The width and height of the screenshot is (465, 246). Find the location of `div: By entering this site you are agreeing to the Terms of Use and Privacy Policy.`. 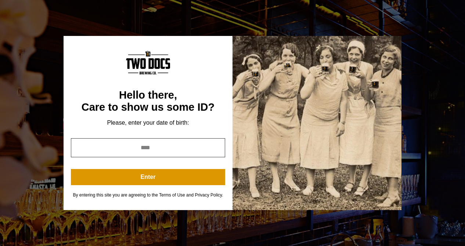

div: By entering this site you are agreeing to the Terms of Use and Privacy Policy. is located at coordinates (148, 195).